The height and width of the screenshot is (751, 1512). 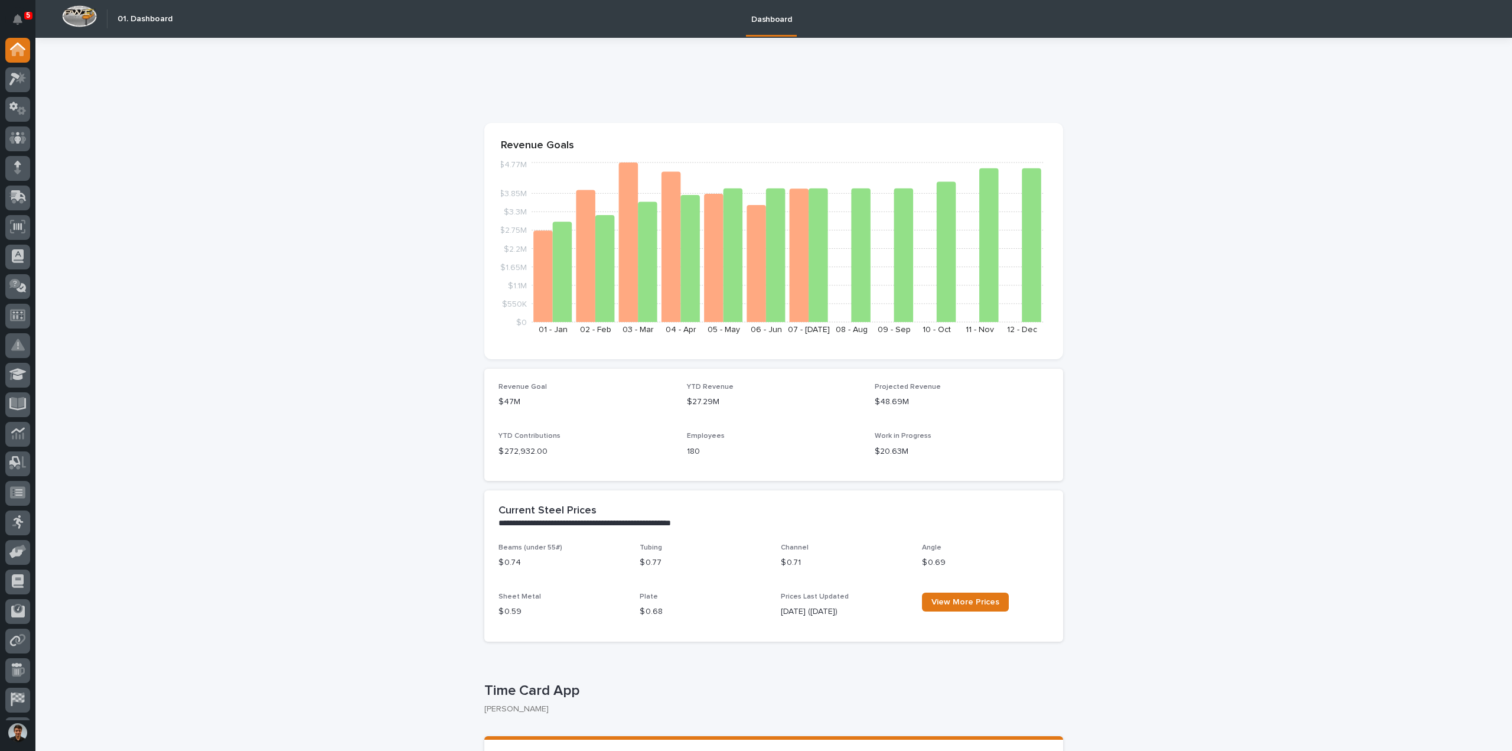 I want to click on button: Notifications, so click(x=18, y=19).